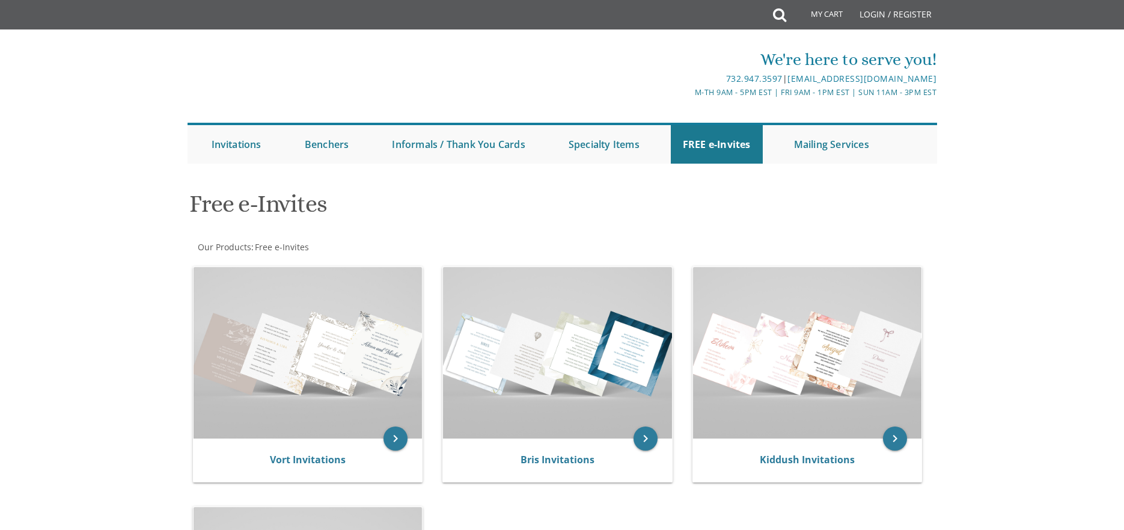  Describe the element at coordinates (818, 16) in the screenshot. I see `a: My Cart` at that location.